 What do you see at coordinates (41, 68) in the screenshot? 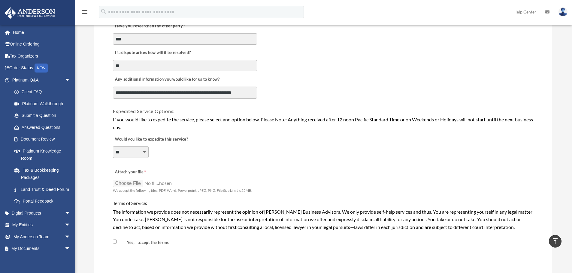
I see `div: NEW` at bounding box center [41, 68].